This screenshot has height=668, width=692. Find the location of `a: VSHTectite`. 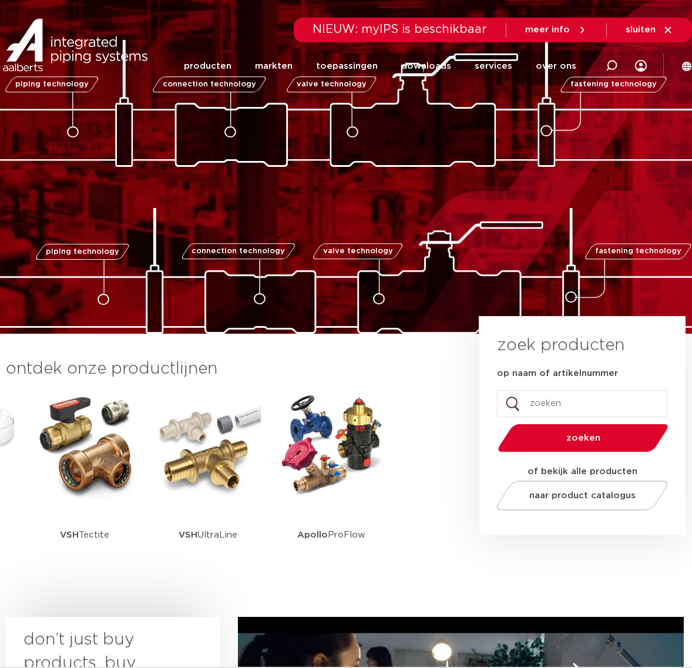

a: VSHTectite is located at coordinates (85, 482).